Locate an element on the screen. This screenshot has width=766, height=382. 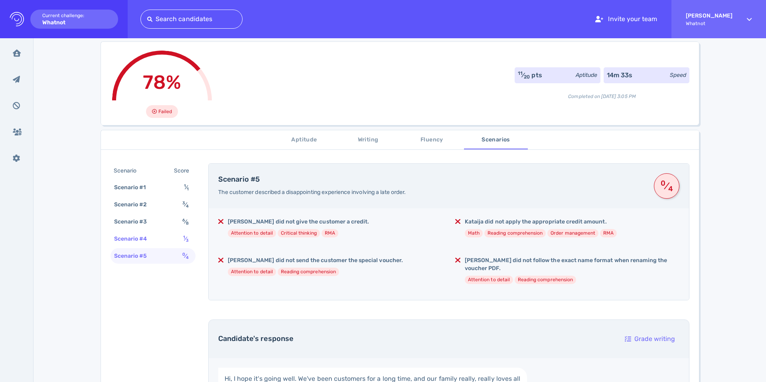
div: Speed is located at coordinates (678, 75).